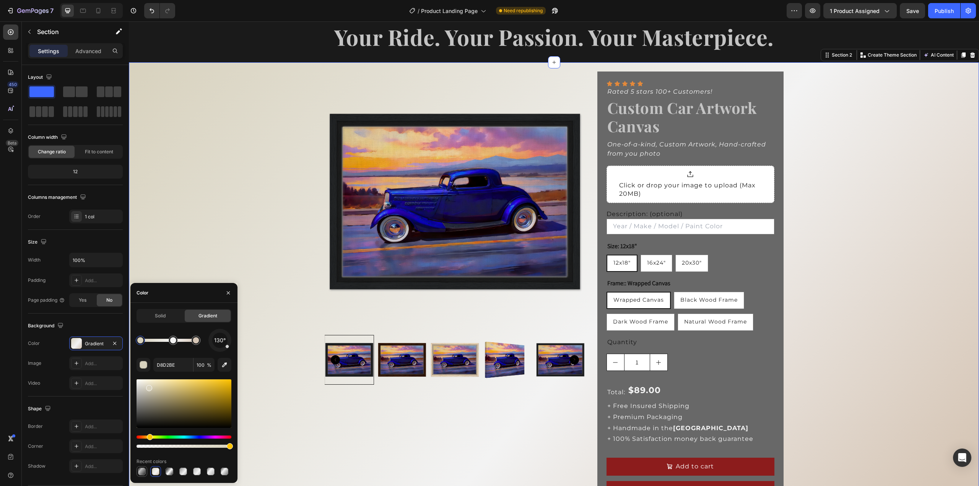  Describe the element at coordinates (52, 11) in the screenshot. I see `p: 7` at that location.